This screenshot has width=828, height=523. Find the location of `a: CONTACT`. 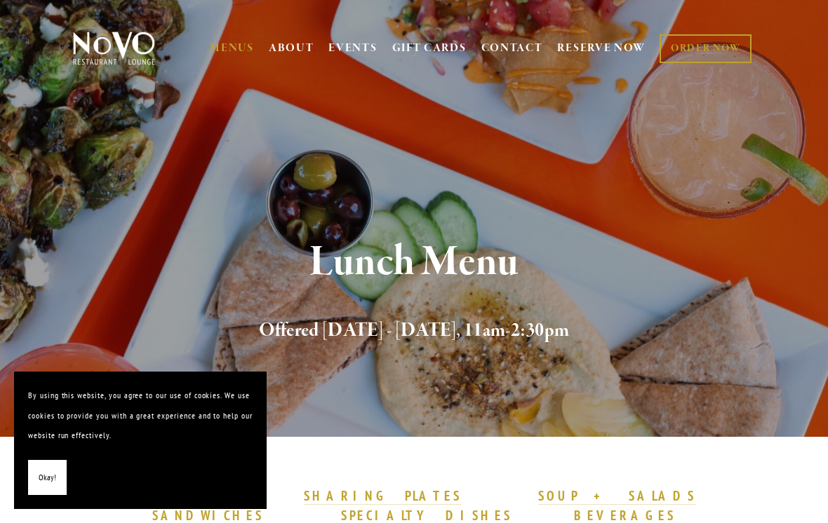

a: CONTACT is located at coordinates (512, 48).